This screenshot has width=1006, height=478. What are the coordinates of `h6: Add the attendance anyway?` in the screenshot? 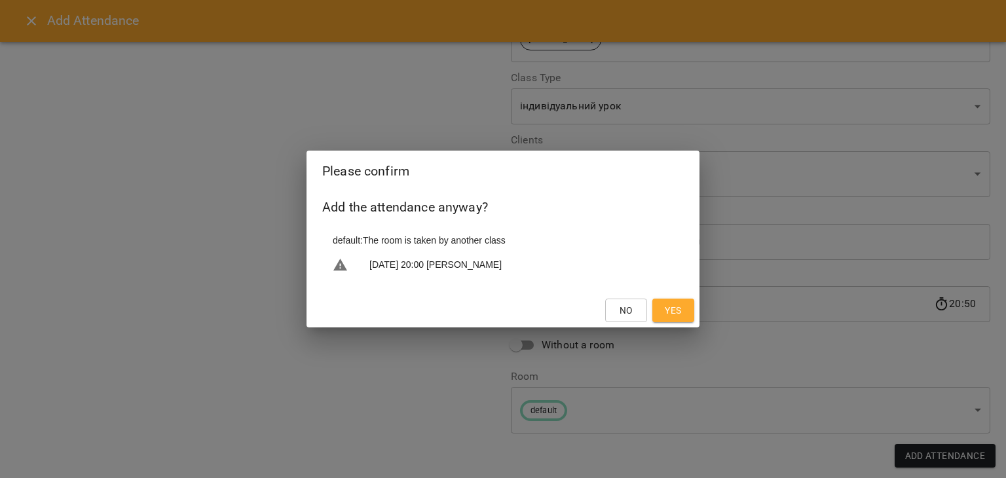 It's located at (503, 207).